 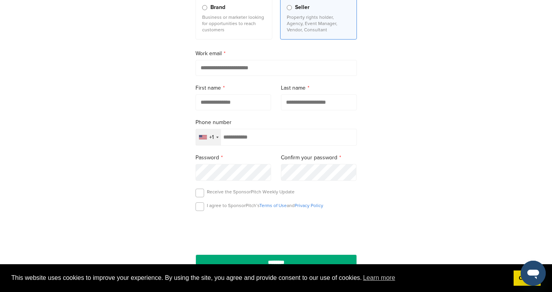 I want to click on label: Last name, so click(x=319, y=88).